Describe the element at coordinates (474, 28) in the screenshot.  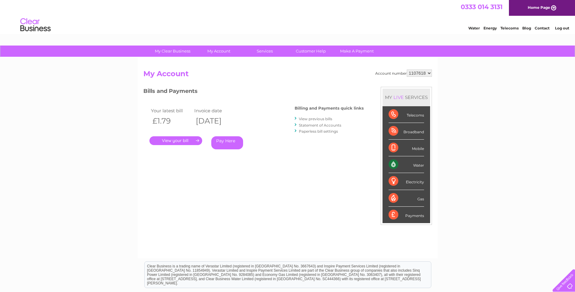
I see `a: Water` at that location.